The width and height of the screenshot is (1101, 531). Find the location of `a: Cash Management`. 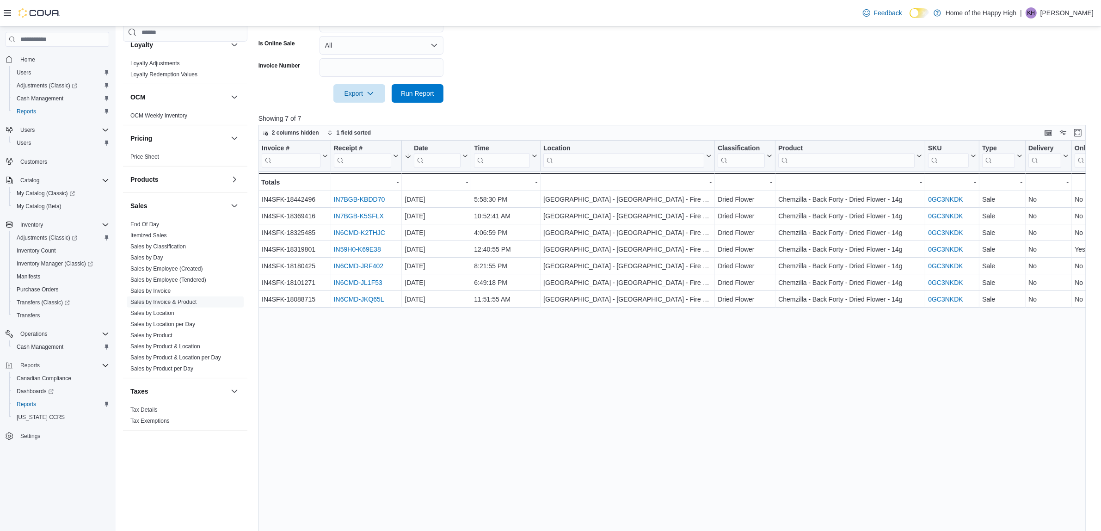

a: Cash Management is located at coordinates (40, 98).